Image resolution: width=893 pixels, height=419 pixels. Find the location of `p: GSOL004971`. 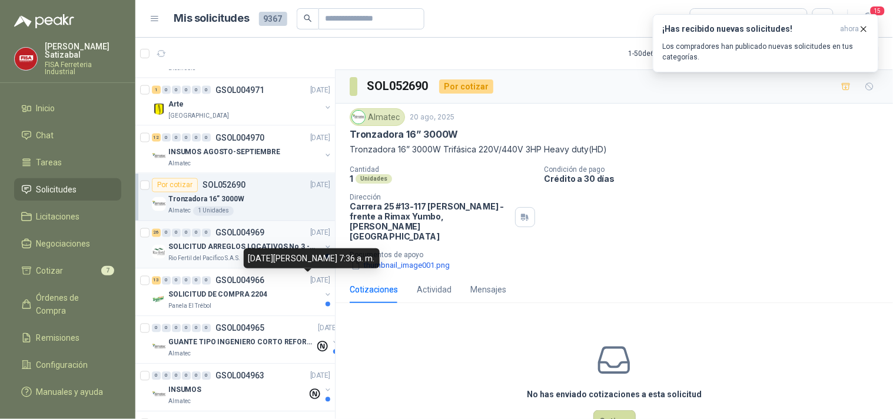

p: GSOL004971 is located at coordinates (239, 90).